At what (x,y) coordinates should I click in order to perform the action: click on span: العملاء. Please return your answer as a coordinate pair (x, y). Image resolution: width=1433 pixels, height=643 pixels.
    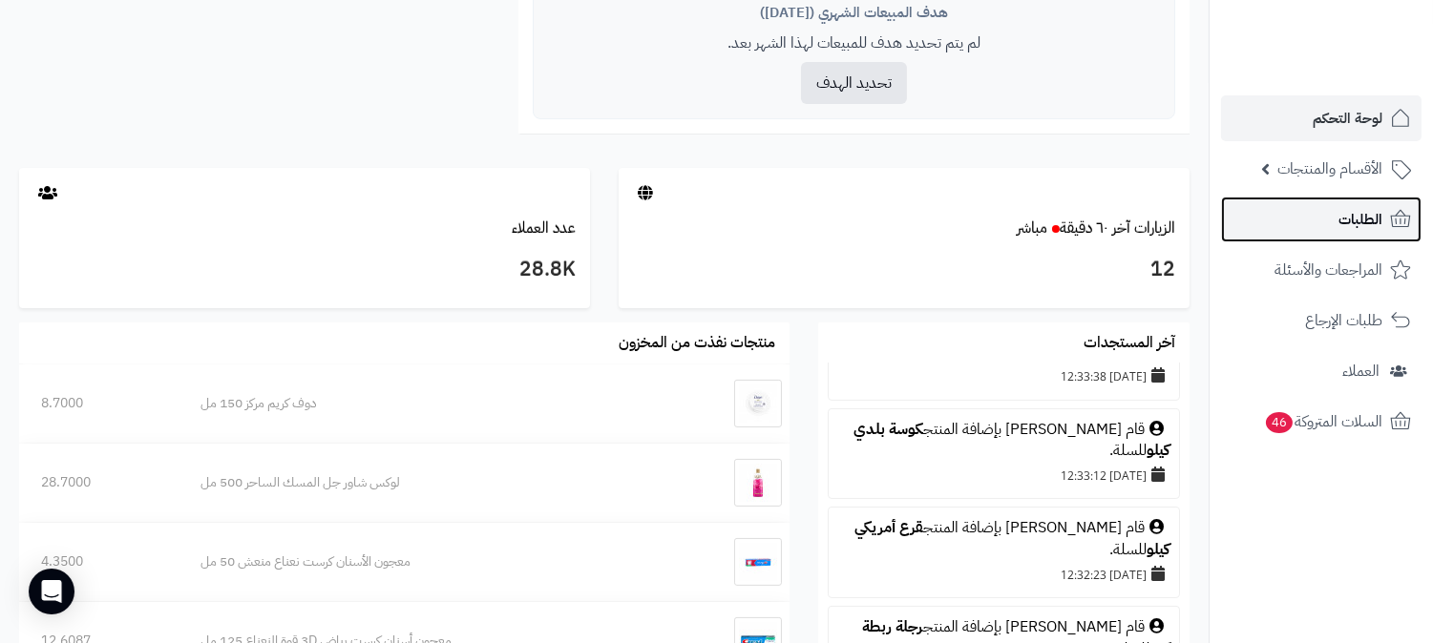
    Looking at the image, I should click on (1360, 371).